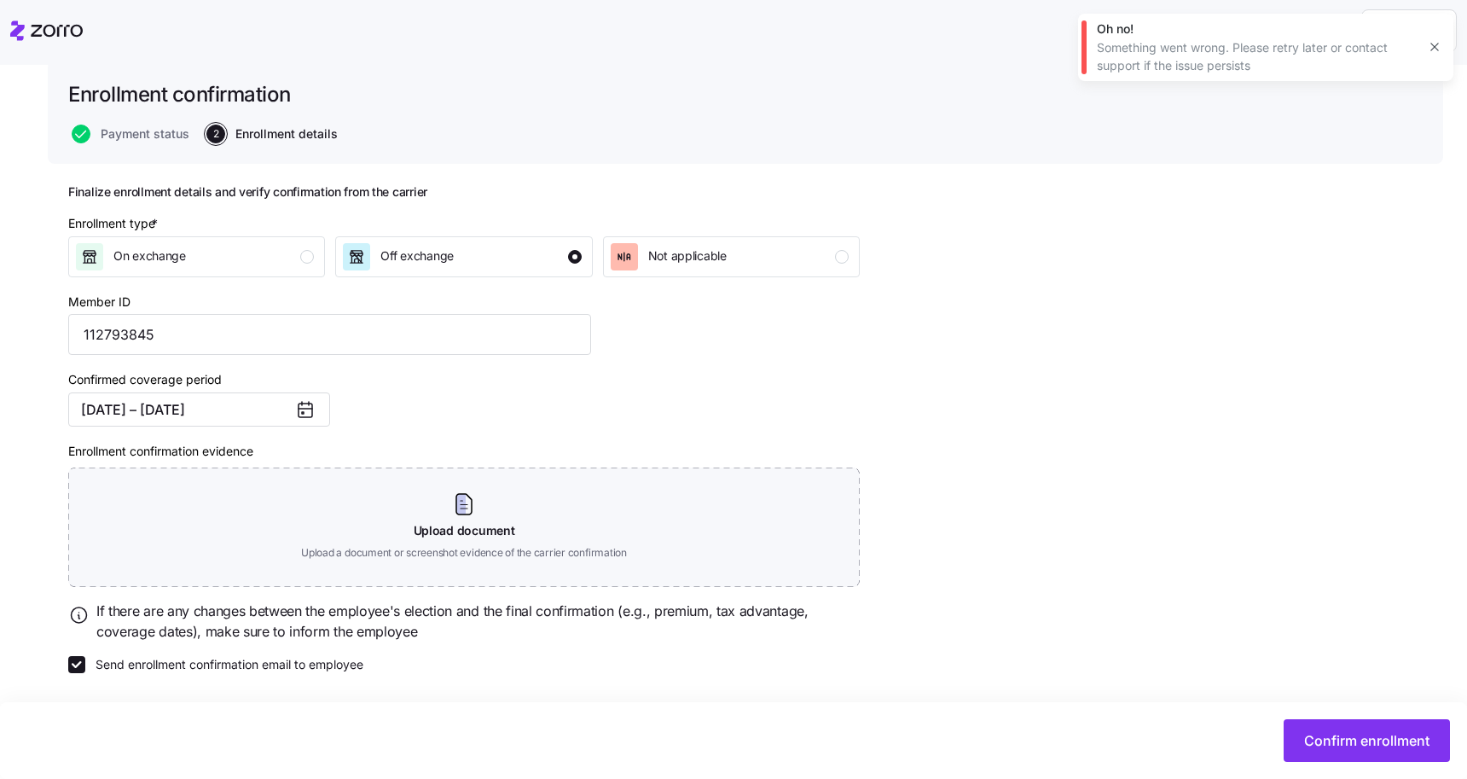 This screenshot has height=779, width=1467. Describe the element at coordinates (272, 134) in the screenshot. I see `button: 2Enrollment details` at that location.